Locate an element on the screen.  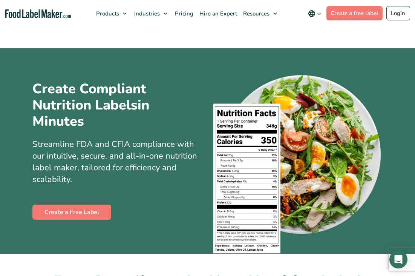
a: Create a free label is located at coordinates (355, 13).